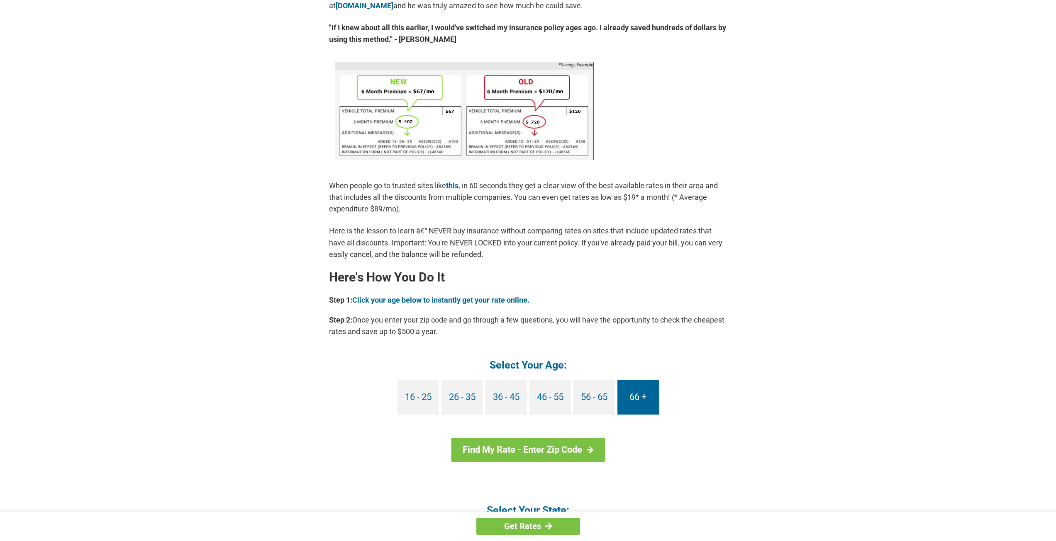 This screenshot has height=541, width=1056. I want to click on p: When people go to trusted sites like , in 60 seconds they get a clear view of the best available ..., so click(528, 197).